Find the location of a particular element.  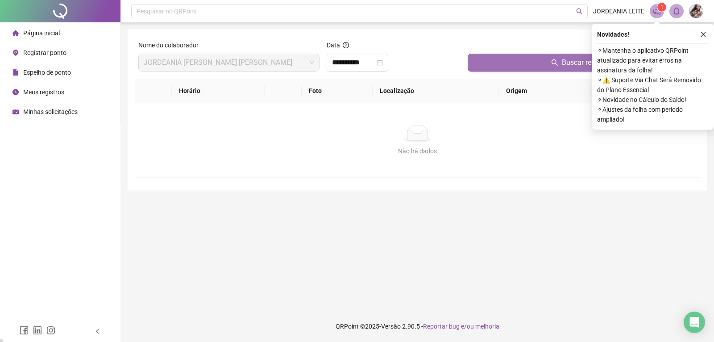

span: ⚬ Mantenha o aplicativo QRPoint atualizado para evitar erros na assinatura da folha! is located at coordinates (653, 60).